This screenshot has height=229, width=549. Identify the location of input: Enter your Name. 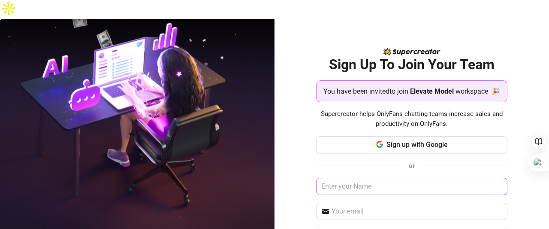
(412, 186).